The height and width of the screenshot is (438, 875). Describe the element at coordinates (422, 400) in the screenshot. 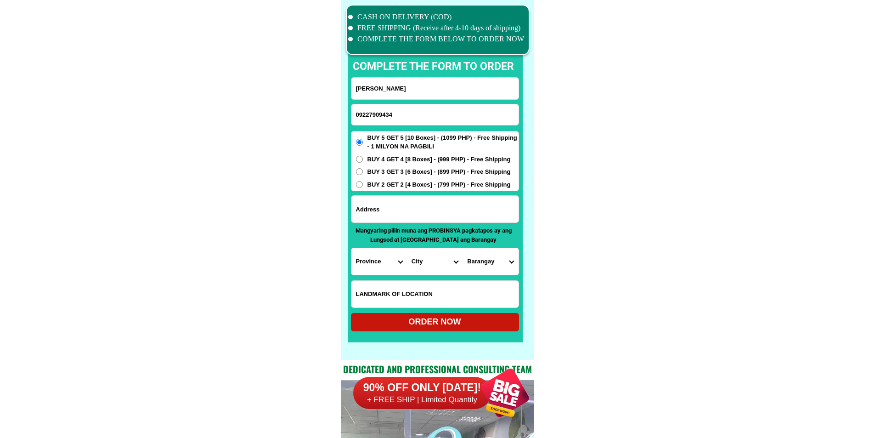

I see `h6: + FREE SHIP | Limited Quantily` at that location.